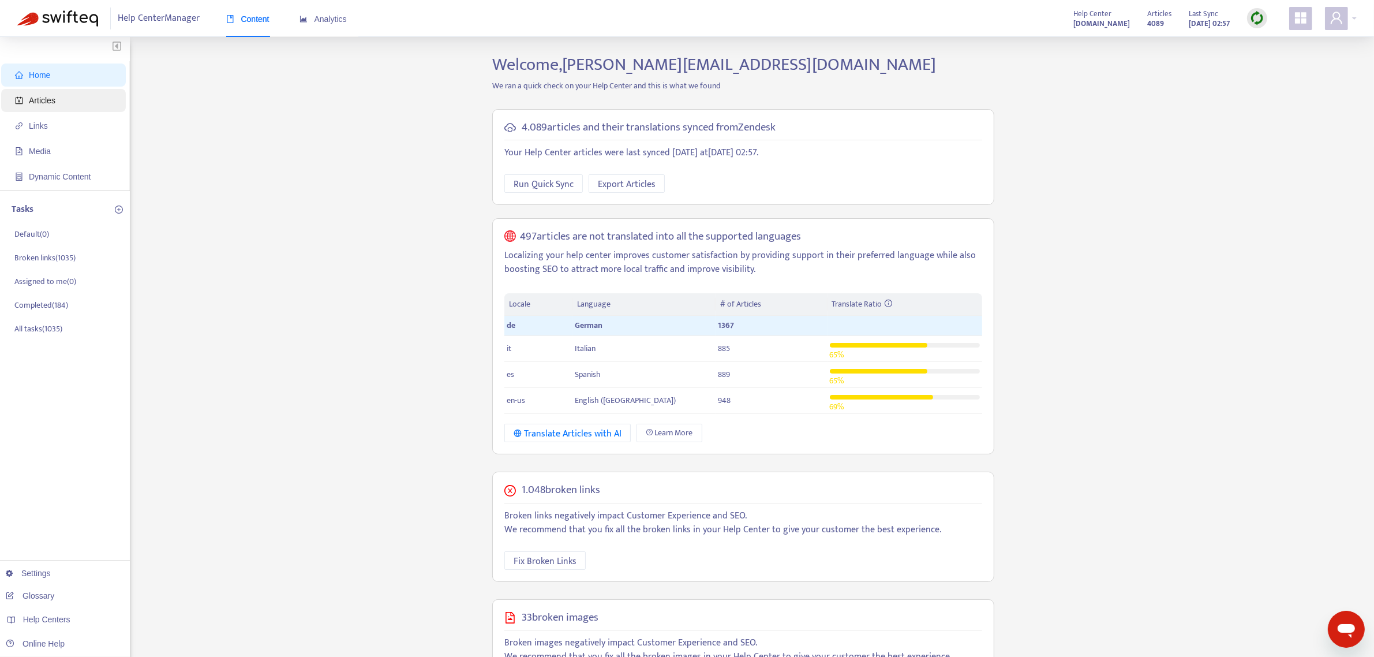  What do you see at coordinates (509, 348) in the screenshot?
I see `span: it` at bounding box center [509, 348].